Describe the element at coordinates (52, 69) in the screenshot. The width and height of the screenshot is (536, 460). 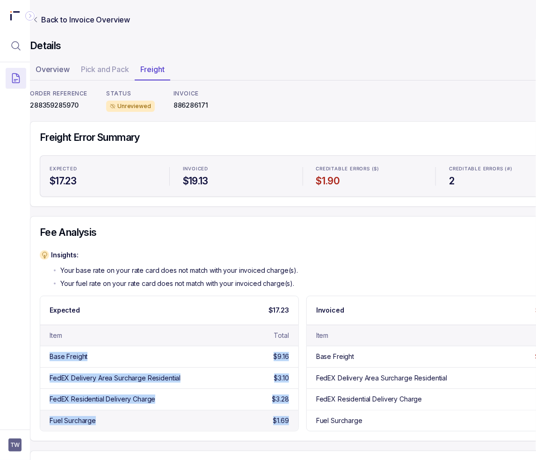
I see `p: Overview` at that location.